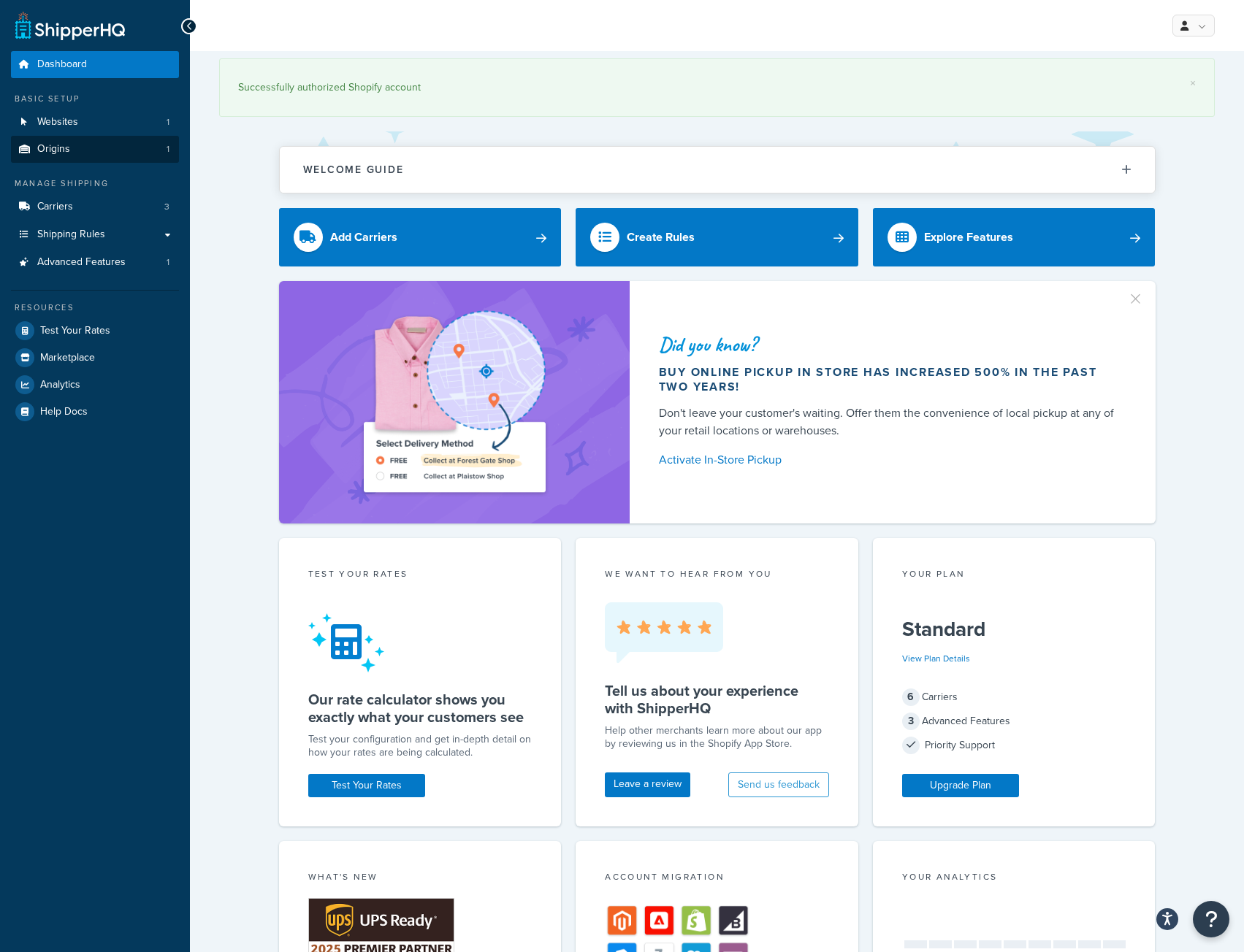  I want to click on li: Carriers, so click(95, 206).